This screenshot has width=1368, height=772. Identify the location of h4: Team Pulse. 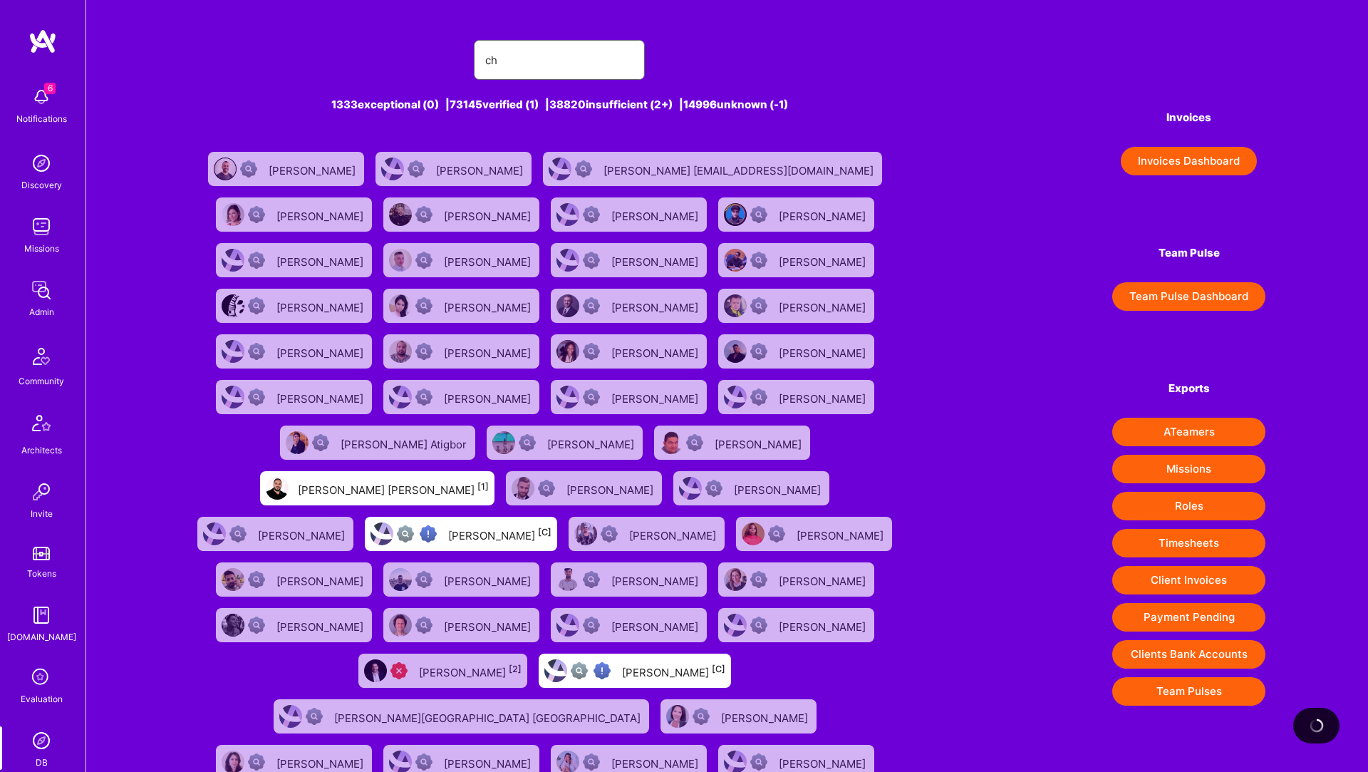
(1189, 253).